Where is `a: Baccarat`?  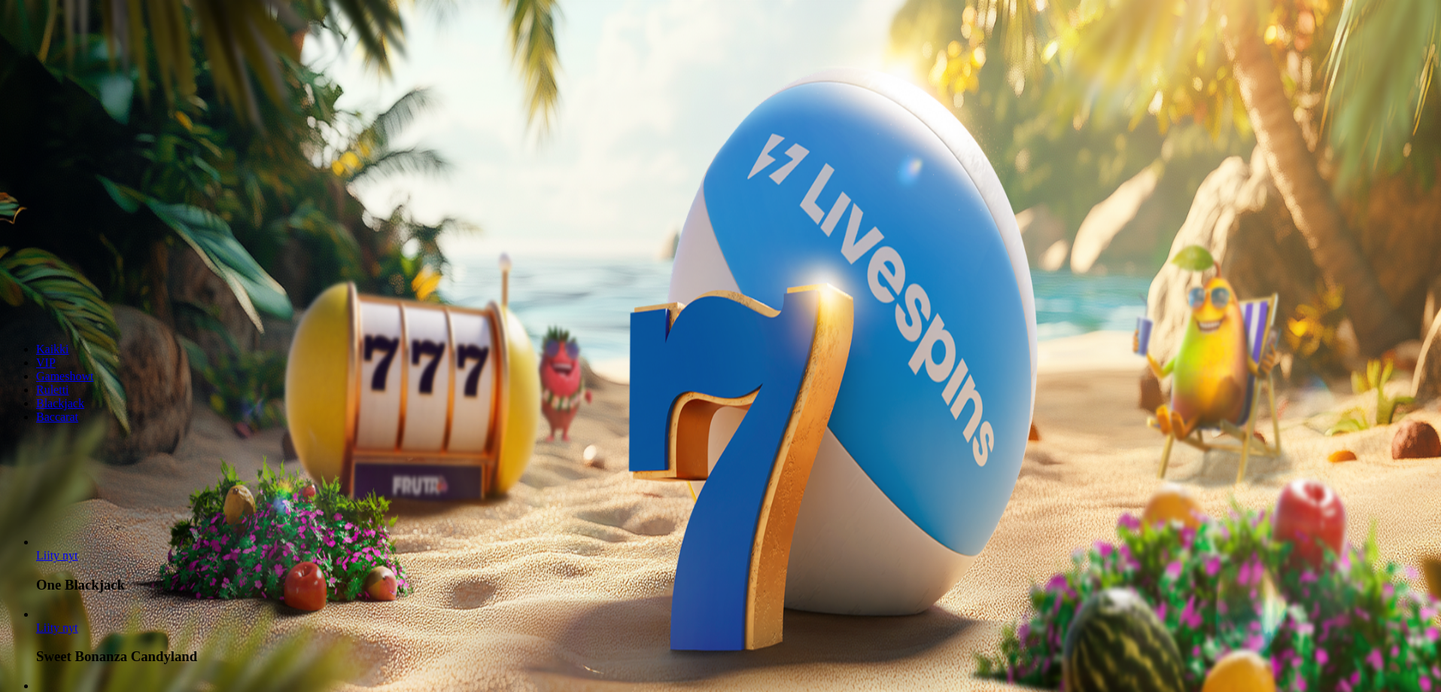 a: Baccarat is located at coordinates (57, 416).